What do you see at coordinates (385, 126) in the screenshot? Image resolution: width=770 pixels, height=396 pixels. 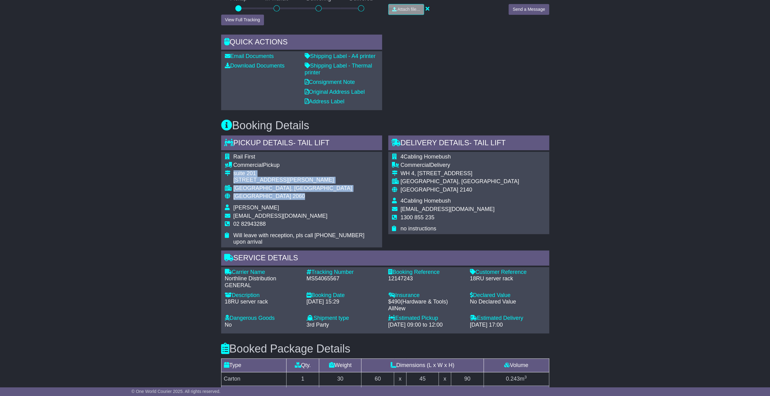 I see `h3: Booking Details` at bounding box center [385, 126].